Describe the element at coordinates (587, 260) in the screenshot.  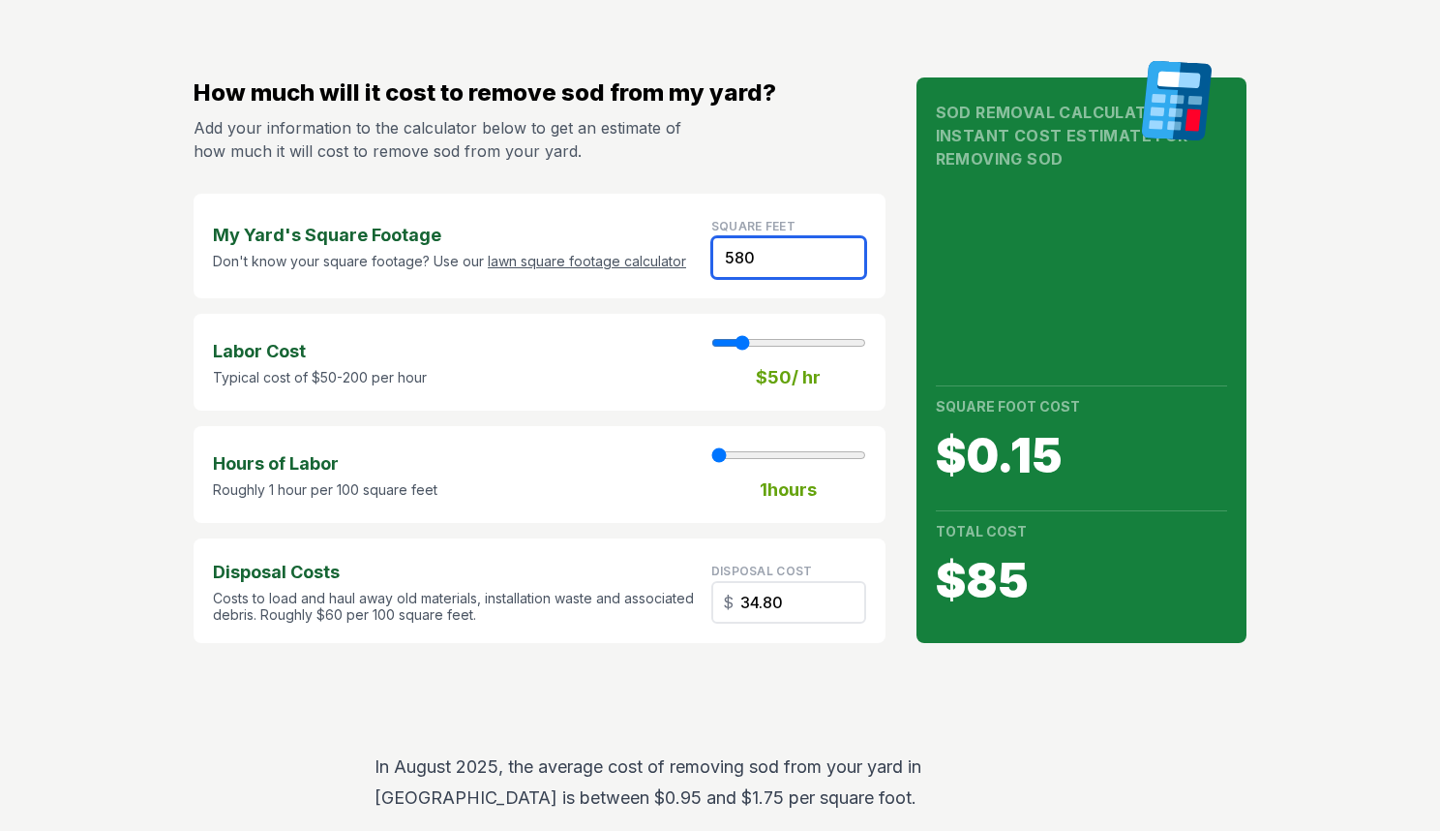
I see `a: lawn square footage calculator` at that location.